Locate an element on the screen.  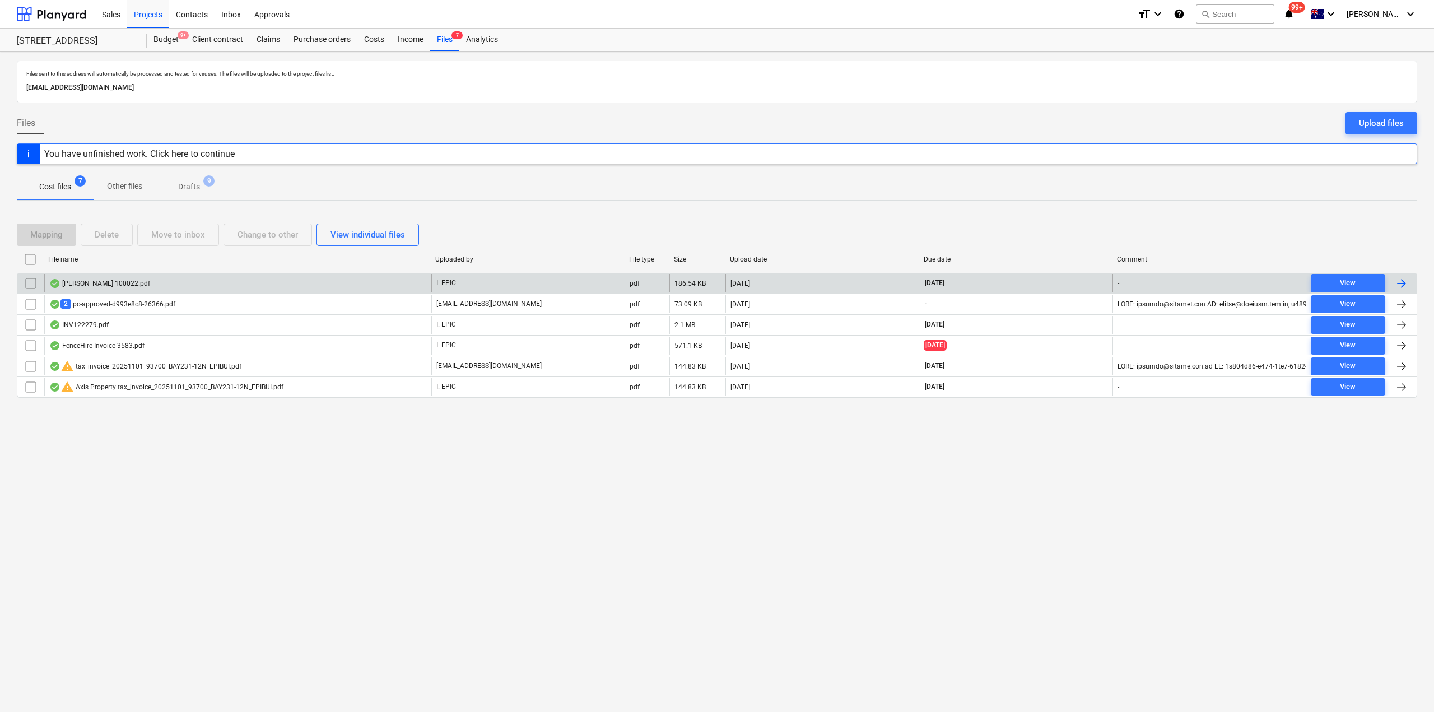
div: tax_invoice_20251101_93700_BAY231-12N_EPIBUI.pdf is located at coordinates (145, 366).